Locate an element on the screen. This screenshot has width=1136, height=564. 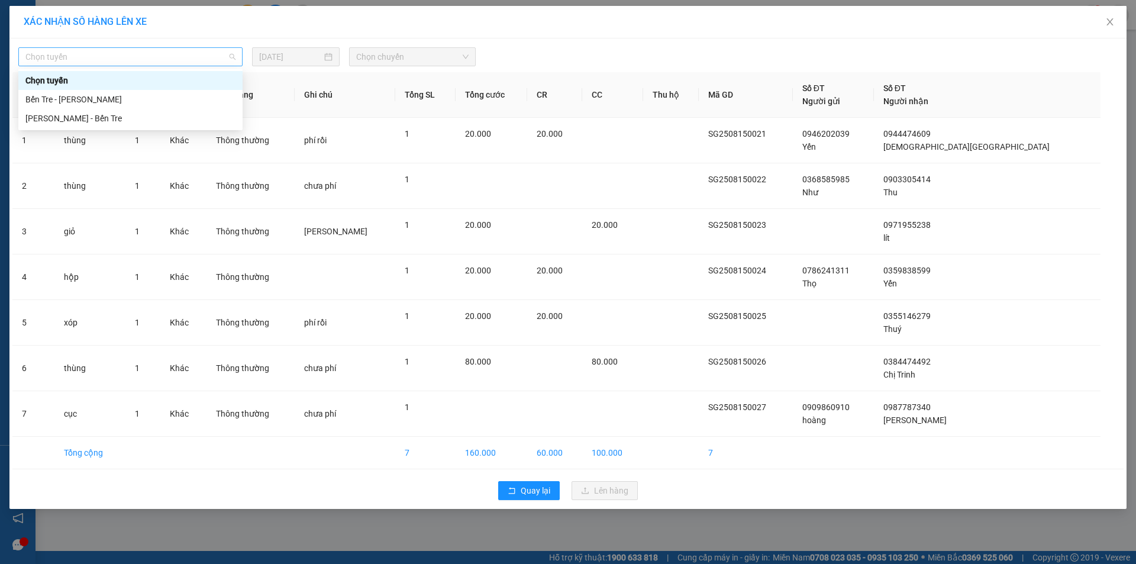
th: Thu hộ is located at coordinates (671, 95).